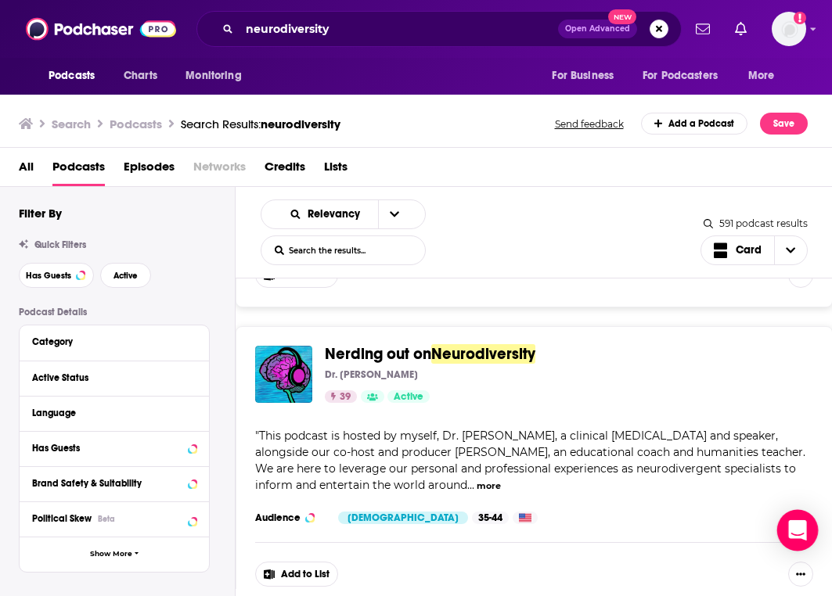 Image resolution: width=832 pixels, height=596 pixels. I want to click on span: All, so click(26, 170).